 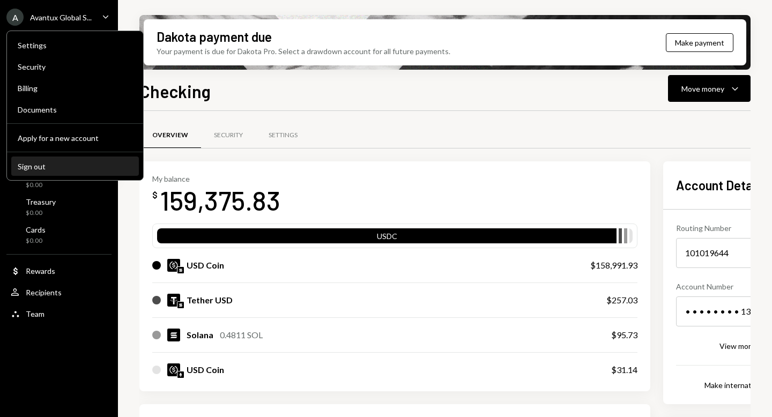 What do you see at coordinates (41, 202) in the screenshot?
I see `div: Treasury` at bounding box center [41, 202].